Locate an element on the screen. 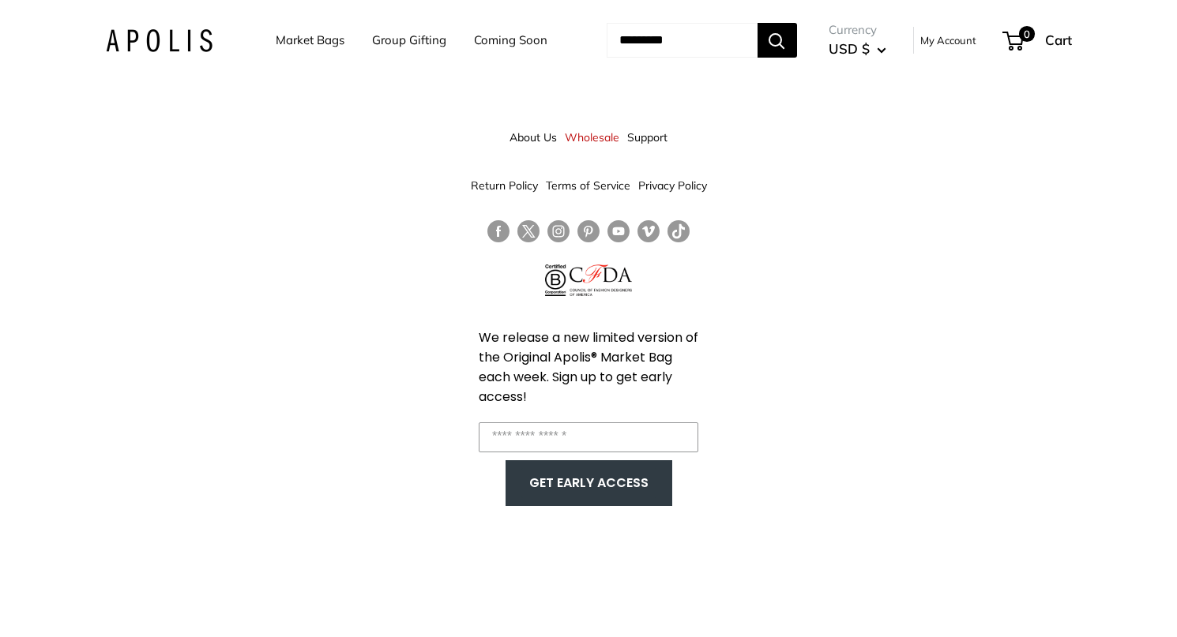 This screenshot has height=637, width=1177. span: We release a new limited version of the Original Apolis® Market Bag each week. Sign up to get ear... is located at coordinates (588, 367).